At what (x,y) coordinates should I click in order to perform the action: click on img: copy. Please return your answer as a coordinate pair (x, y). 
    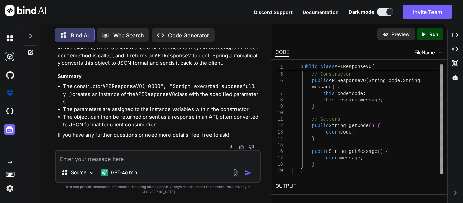
    Looking at the image, I should click on (232, 147).